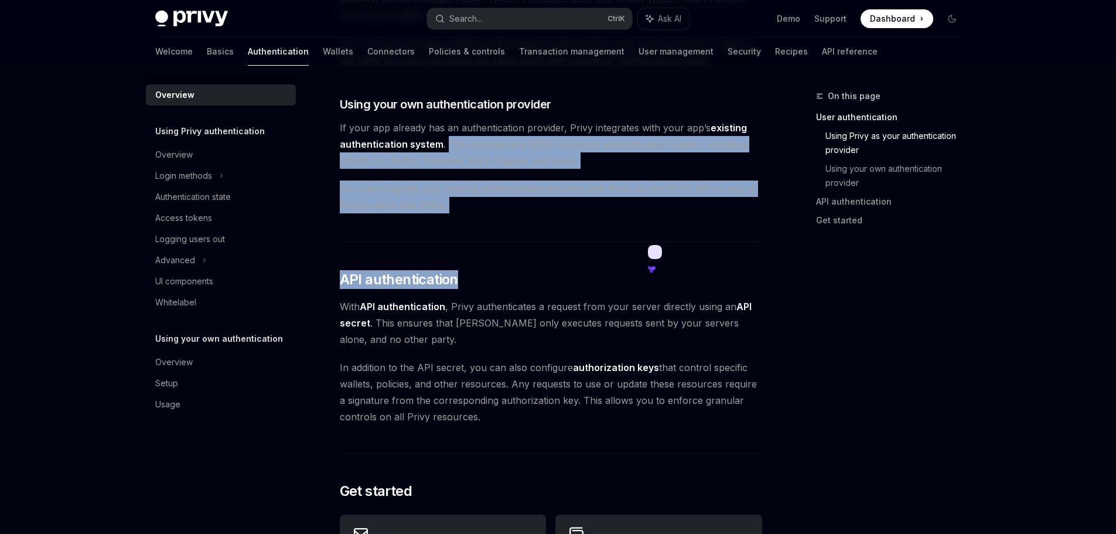 This screenshot has height=534, width=1116. Describe the element at coordinates (183, 218) in the screenshot. I see `div: Access tokens` at that location.